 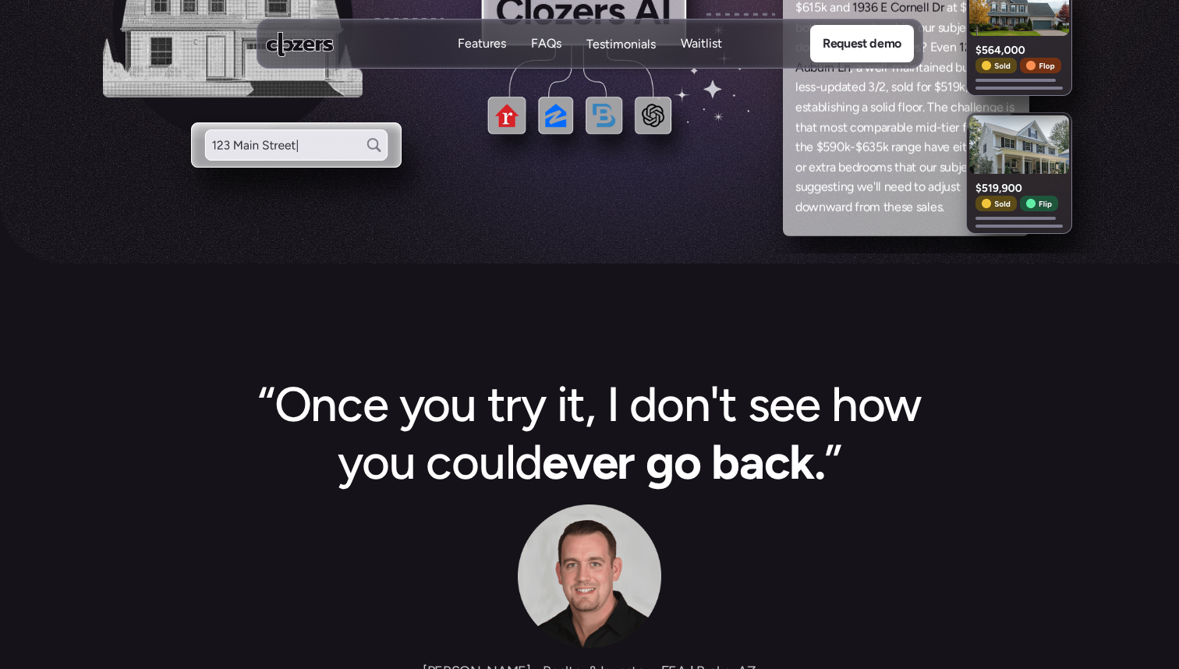 What do you see at coordinates (879, 147) in the screenshot?
I see `span: 5` at bounding box center [879, 147].